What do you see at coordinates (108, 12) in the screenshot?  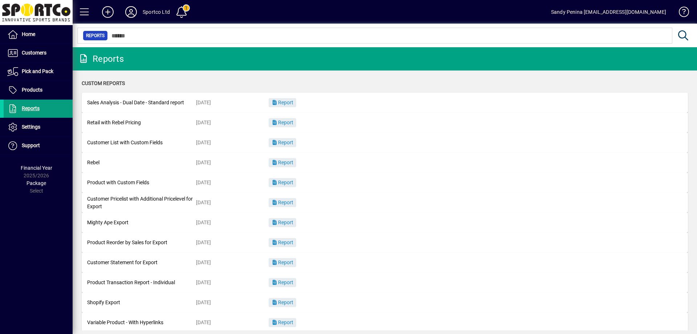 I see `button: Add` at bounding box center [108, 12].